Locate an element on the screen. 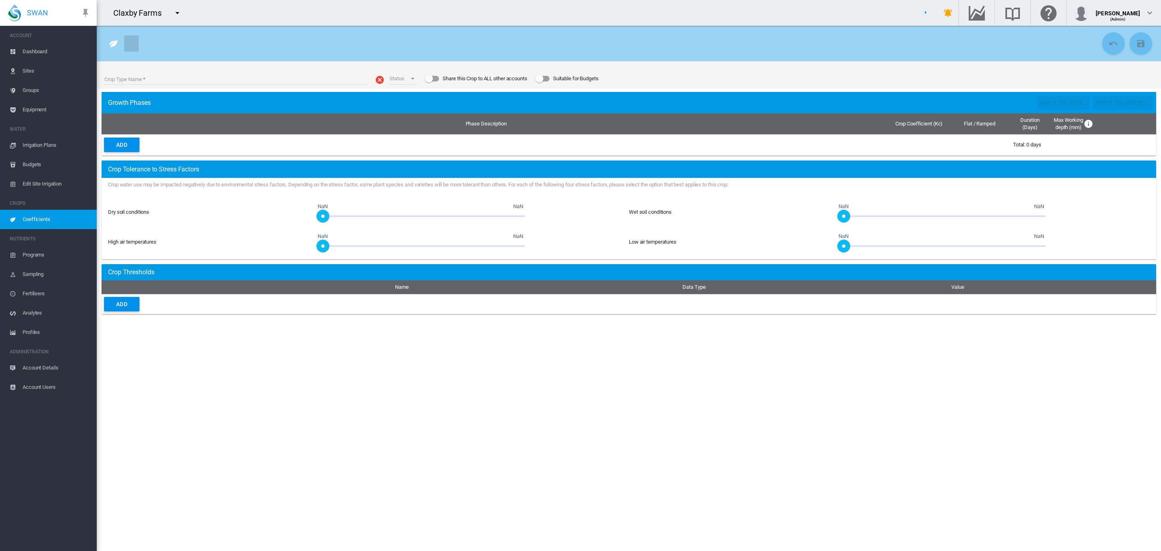 The image size is (1161, 551). button: Apply to sites... is located at coordinates (1063, 103).